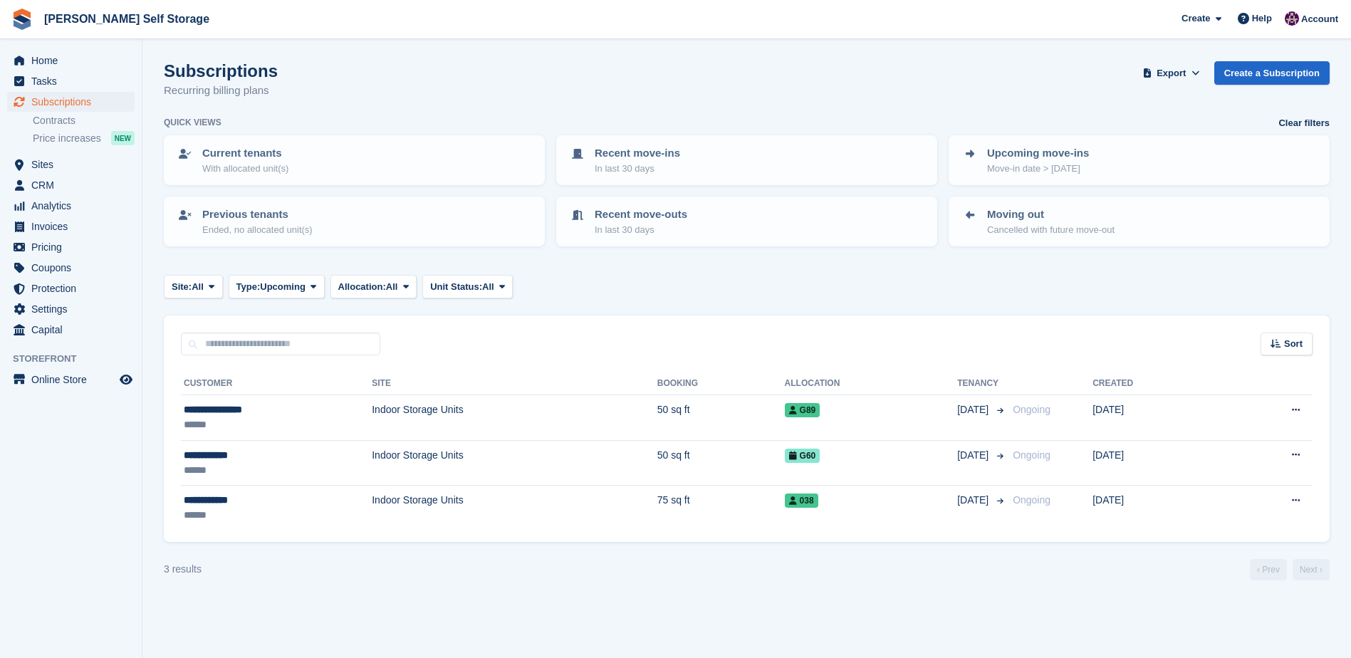 The image size is (1351, 658). What do you see at coordinates (74, 226) in the screenshot?
I see `span: Invoices` at bounding box center [74, 226].